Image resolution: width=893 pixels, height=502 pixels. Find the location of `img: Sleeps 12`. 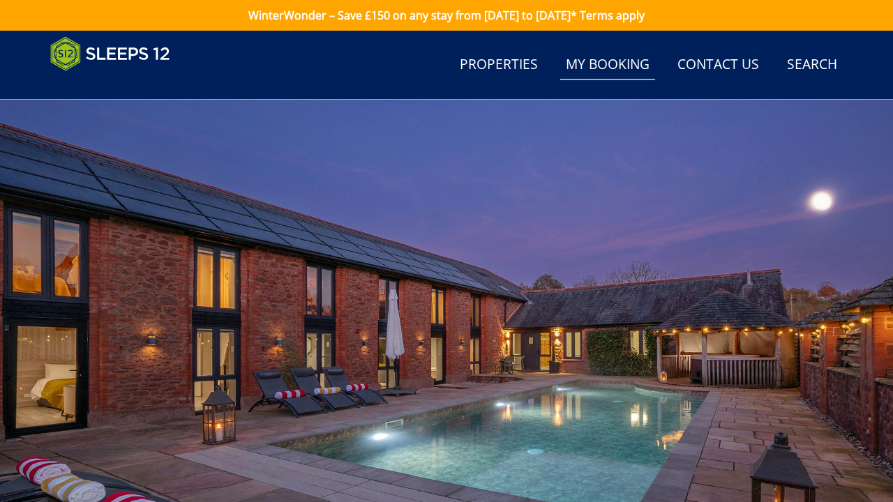

img: Sleeps 12 is located at coordinates (110, 54).